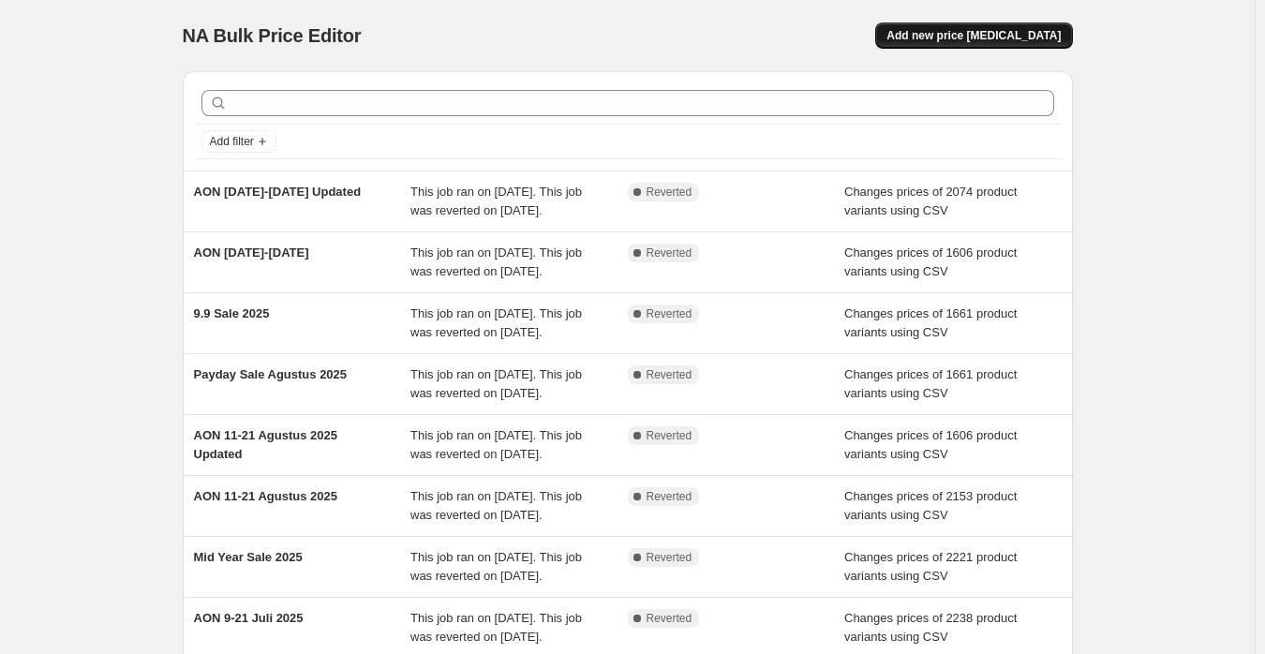 This screenshot has height=654, width=1265. What do you see at coordinates (272, 36) in the screenshot?
I see `span: NA Bulk Price Editor` at bounding box center [272, 36].